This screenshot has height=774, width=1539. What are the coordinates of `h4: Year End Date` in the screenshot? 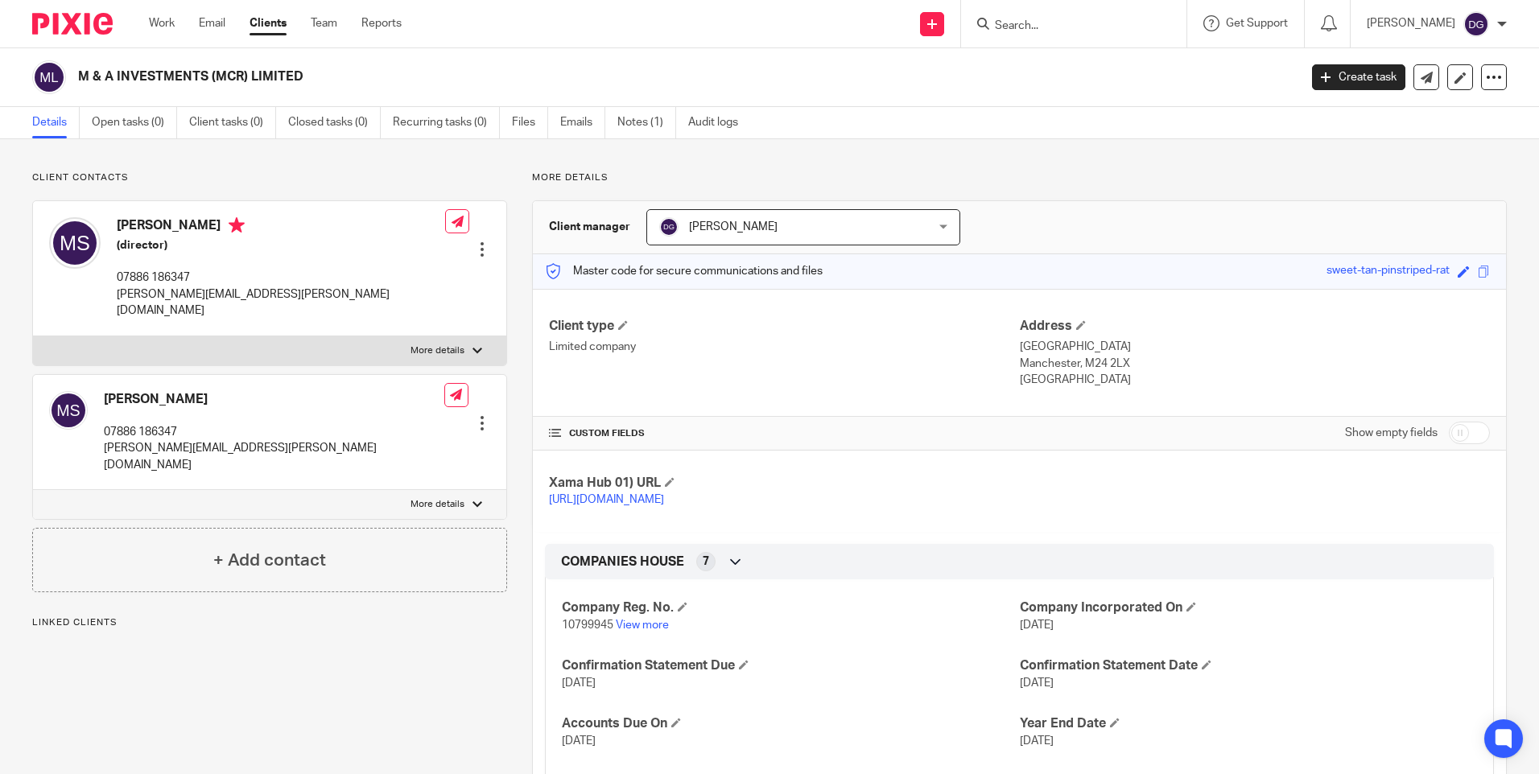 It's located at (1248, 723).